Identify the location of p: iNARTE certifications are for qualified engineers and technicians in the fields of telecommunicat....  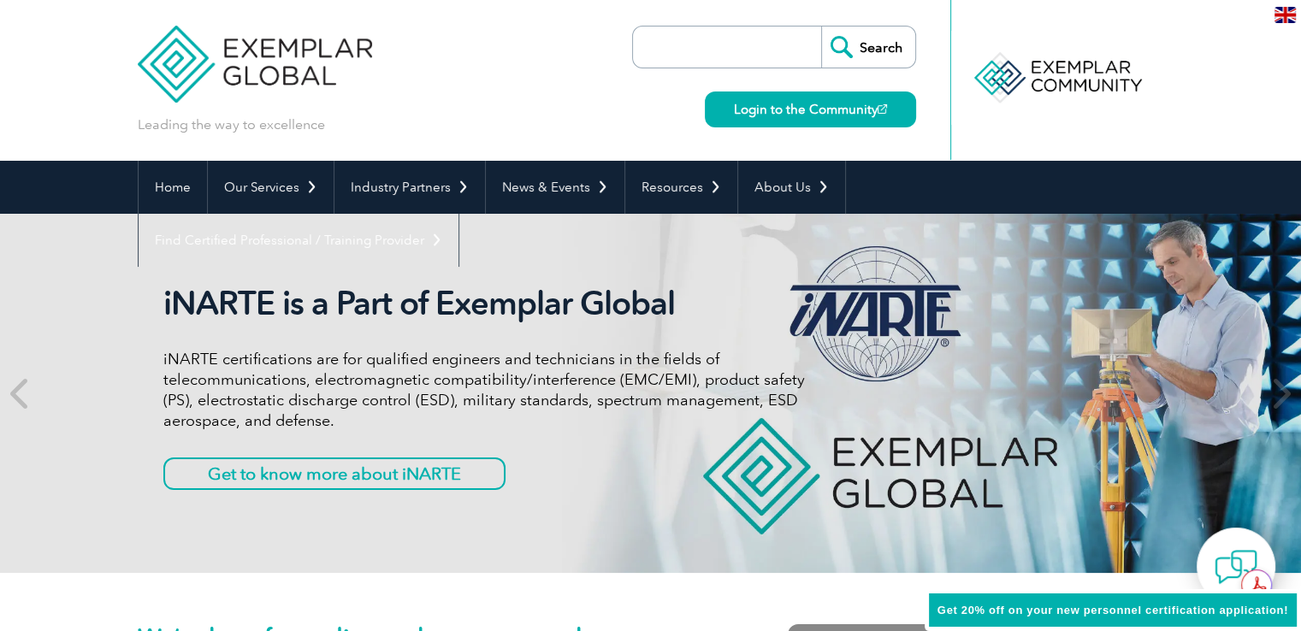
(484, 390).